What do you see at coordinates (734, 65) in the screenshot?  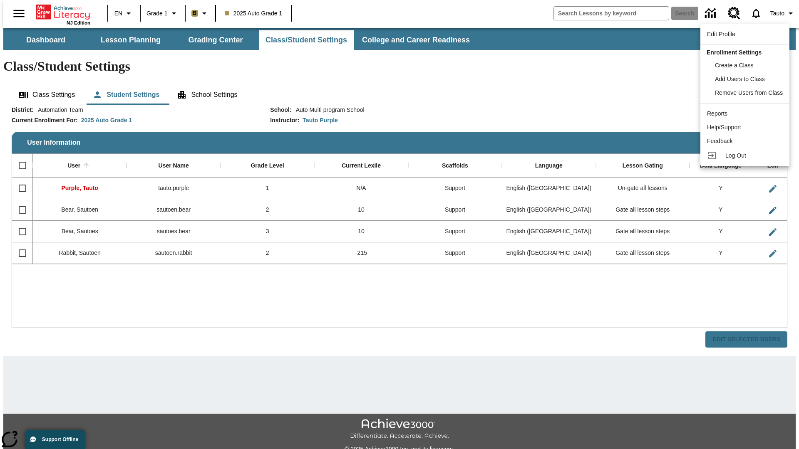 I see `span: Create a Class` at bounding box center [734, 65].